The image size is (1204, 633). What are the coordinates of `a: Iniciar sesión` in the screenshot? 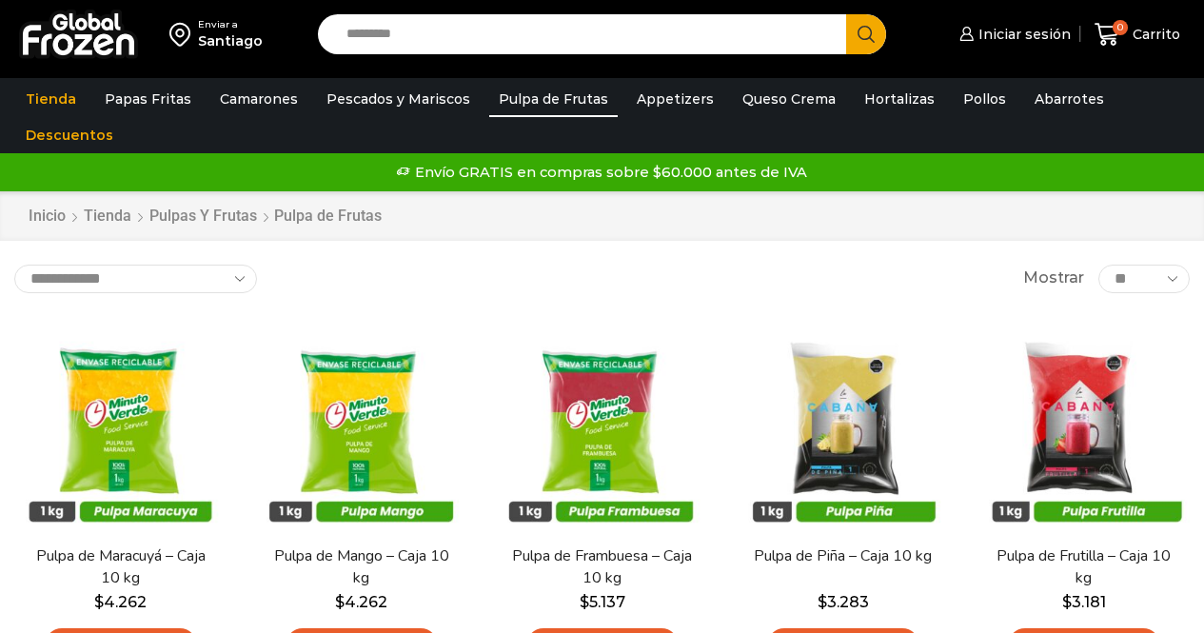 It's located at (1013, 34).